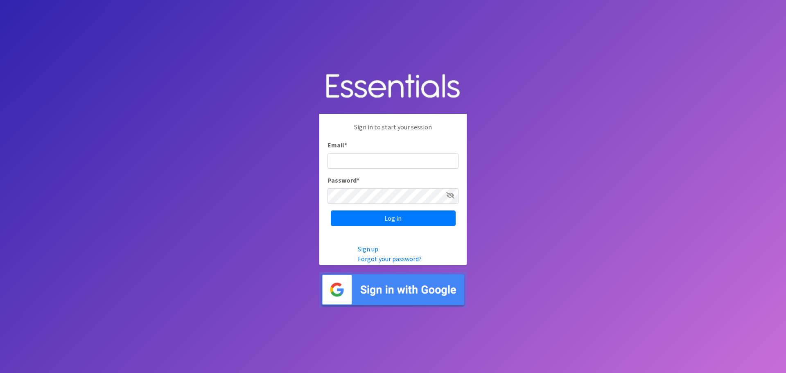  What do you see at coordinates (337, 145) in the screenshot?
I see `label: Email` at bounding box center [337, 145].